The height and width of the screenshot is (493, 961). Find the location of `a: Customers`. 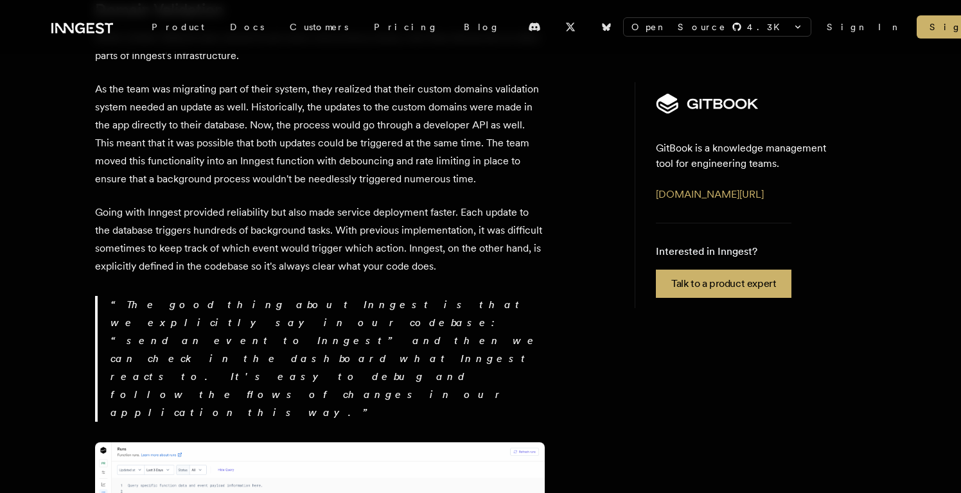

a: Customers is located at coordinates (319, 27).